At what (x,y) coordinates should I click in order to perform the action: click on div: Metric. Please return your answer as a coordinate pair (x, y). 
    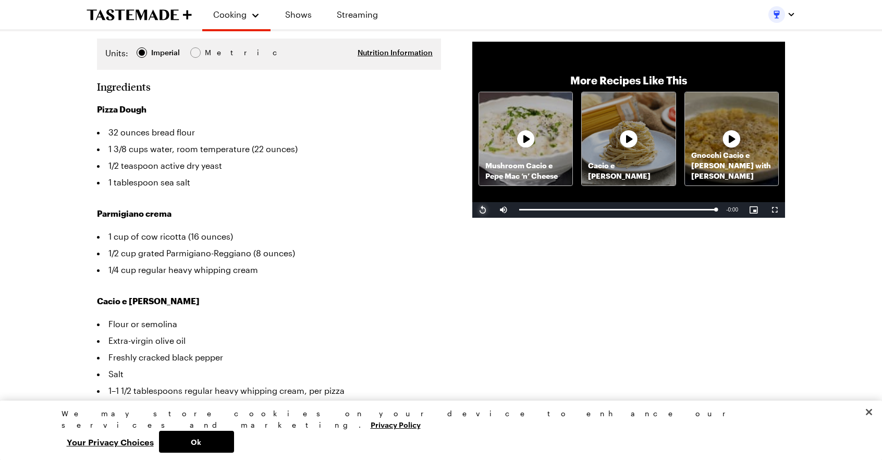
    Looking at the image, I should click on (216, 53).